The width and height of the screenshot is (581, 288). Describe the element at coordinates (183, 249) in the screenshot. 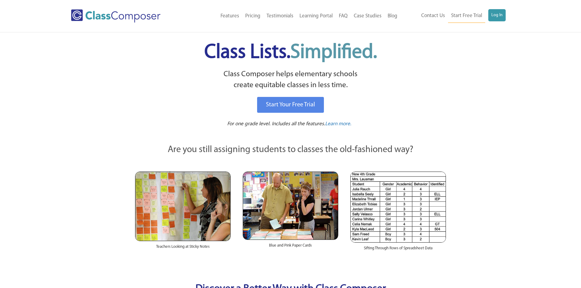

I see `div: Teachers Looking at Sticky Notes` at that location.